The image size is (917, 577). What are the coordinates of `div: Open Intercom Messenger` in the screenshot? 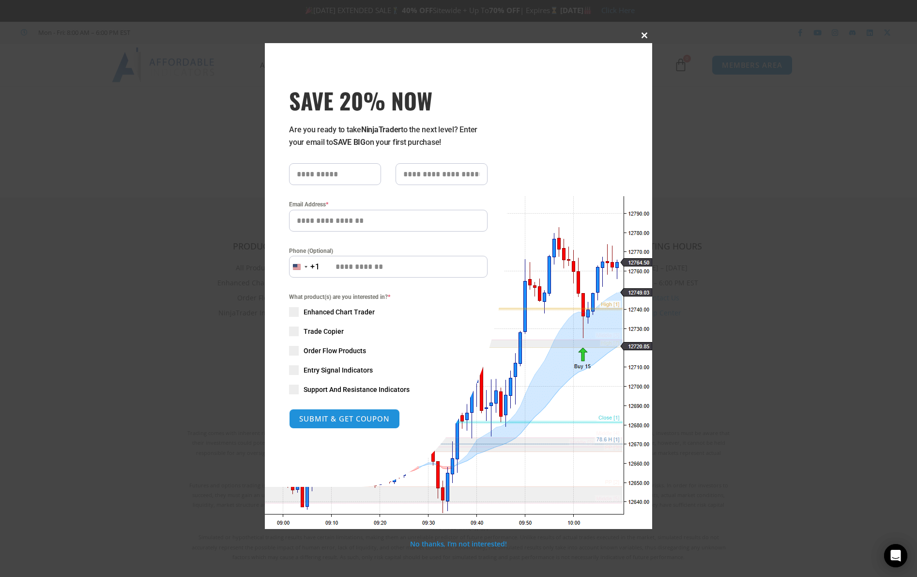 It's located at (896, 556).